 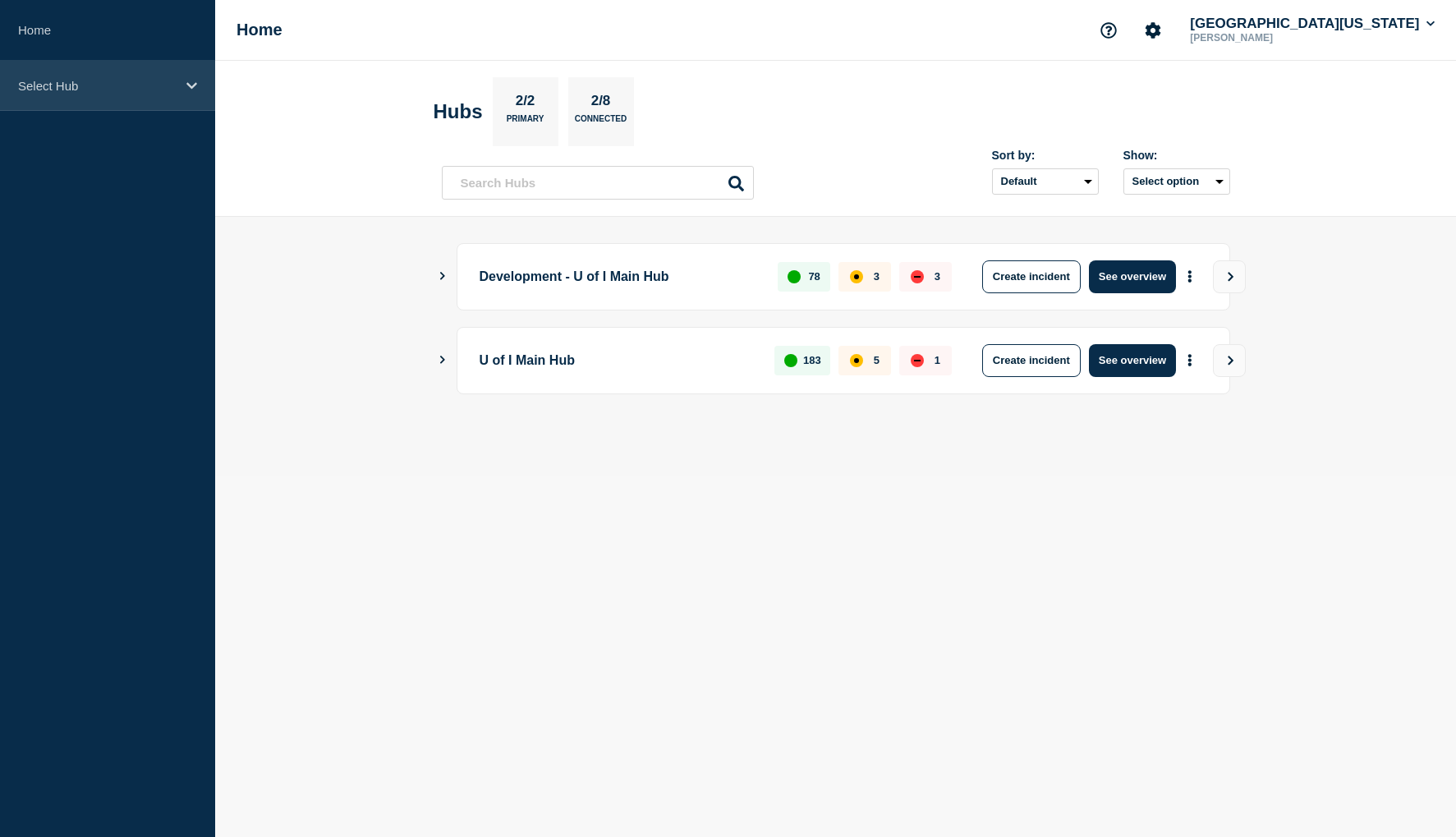 I want to click on h2: Hubs, so click(x=458, y=112).